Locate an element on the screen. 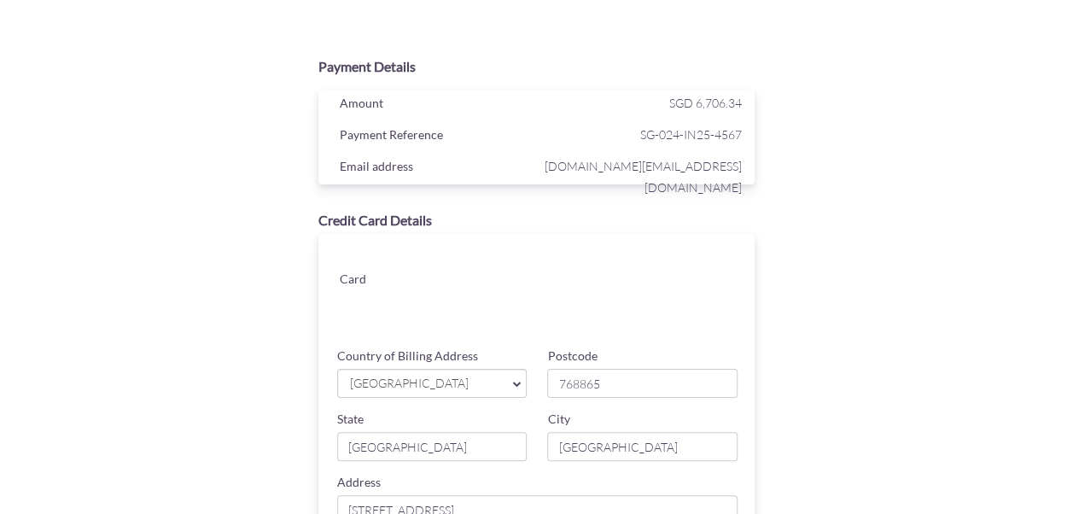 Image resolution: width=1073 pixels, height=514 pixels. label: Address is located at coordinates (359, 482).